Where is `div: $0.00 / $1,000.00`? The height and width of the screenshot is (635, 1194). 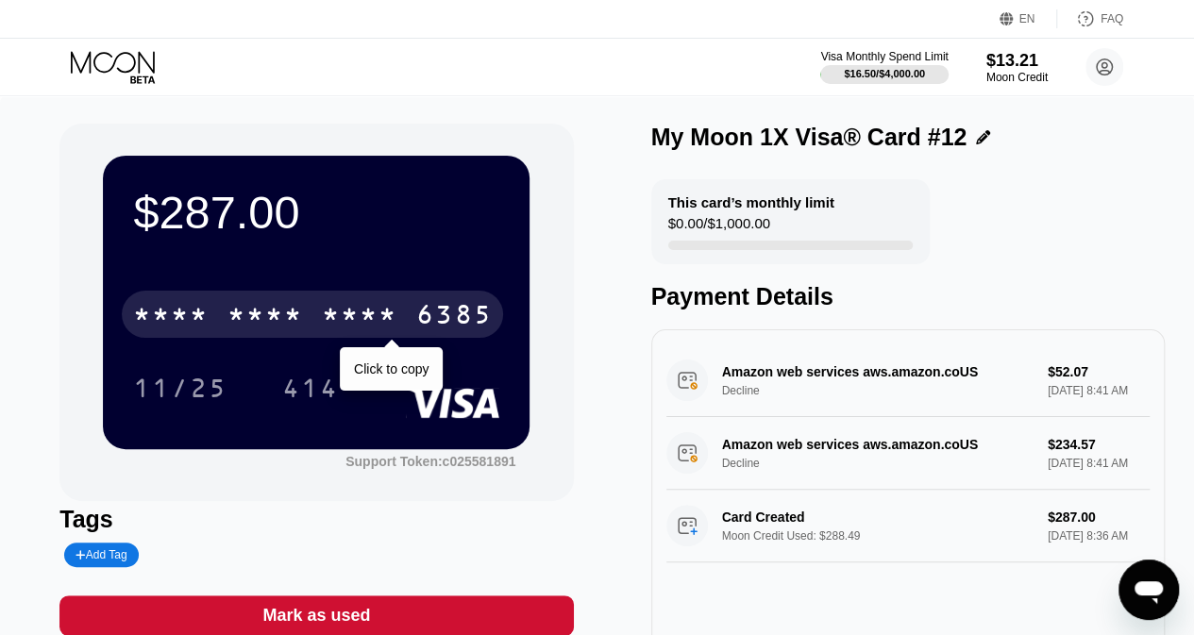
div: $0.00 / $1,000.00 is located at coordinates (719, 227).